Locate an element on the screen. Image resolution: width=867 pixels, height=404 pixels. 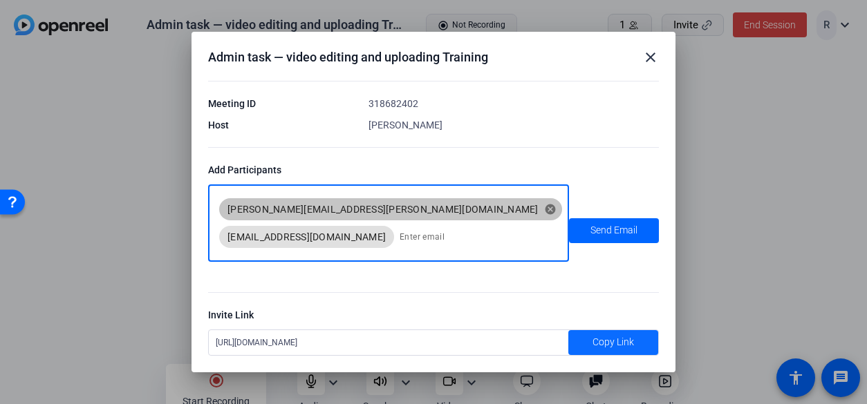
span: Copy Link is located at coordinates (613, 342).